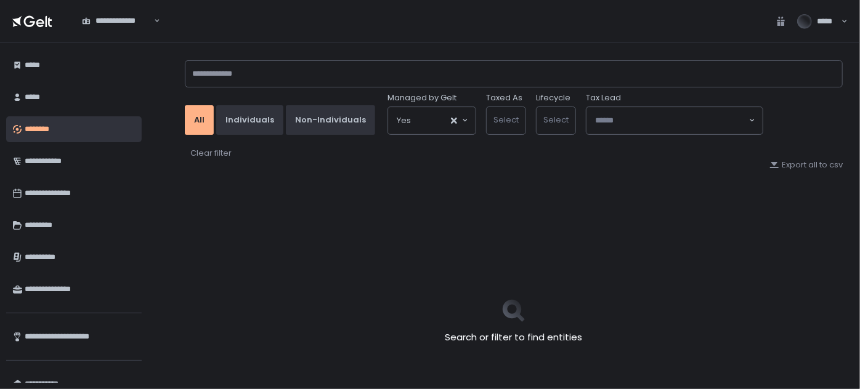 This screenshot has height=389, width=860. Describe the element at coordinates (211, 153) in the screenshot. I see `button: Clear filter` at that location.